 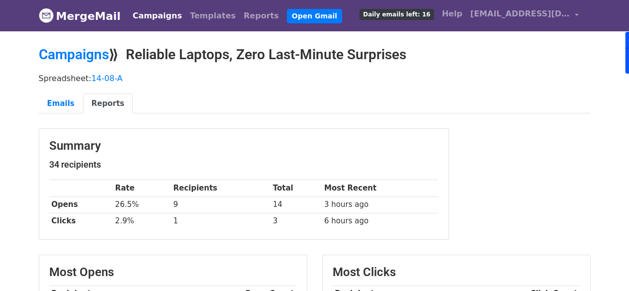 What do you see at coordinates (380, 204) in the screenshot?
I see `td: 3 hours ago` at bounding box center [380, 204].